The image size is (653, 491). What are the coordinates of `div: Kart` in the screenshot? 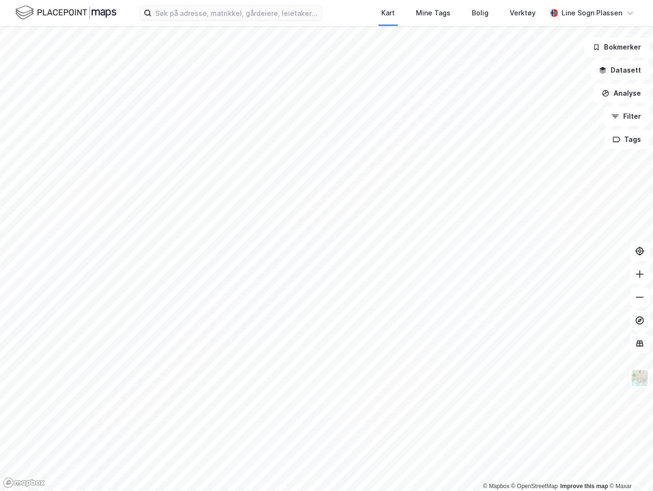 It's located at (388, 13).